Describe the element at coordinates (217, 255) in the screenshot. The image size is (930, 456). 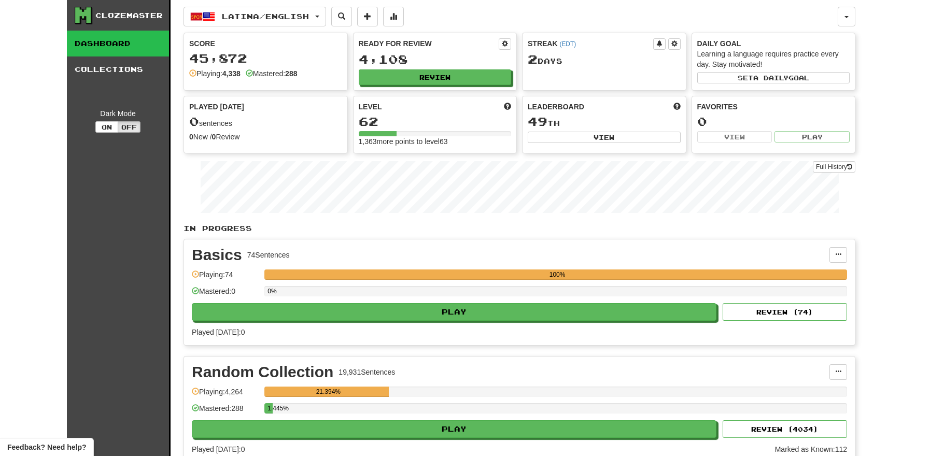
I see `div: Basics` at that location.